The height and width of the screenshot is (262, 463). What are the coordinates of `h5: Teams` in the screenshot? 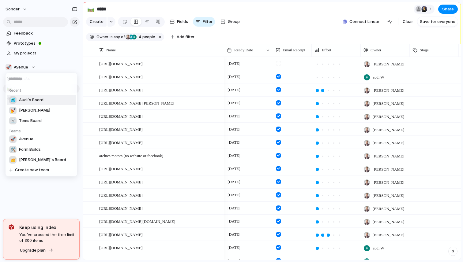 It's located at (42, 130).